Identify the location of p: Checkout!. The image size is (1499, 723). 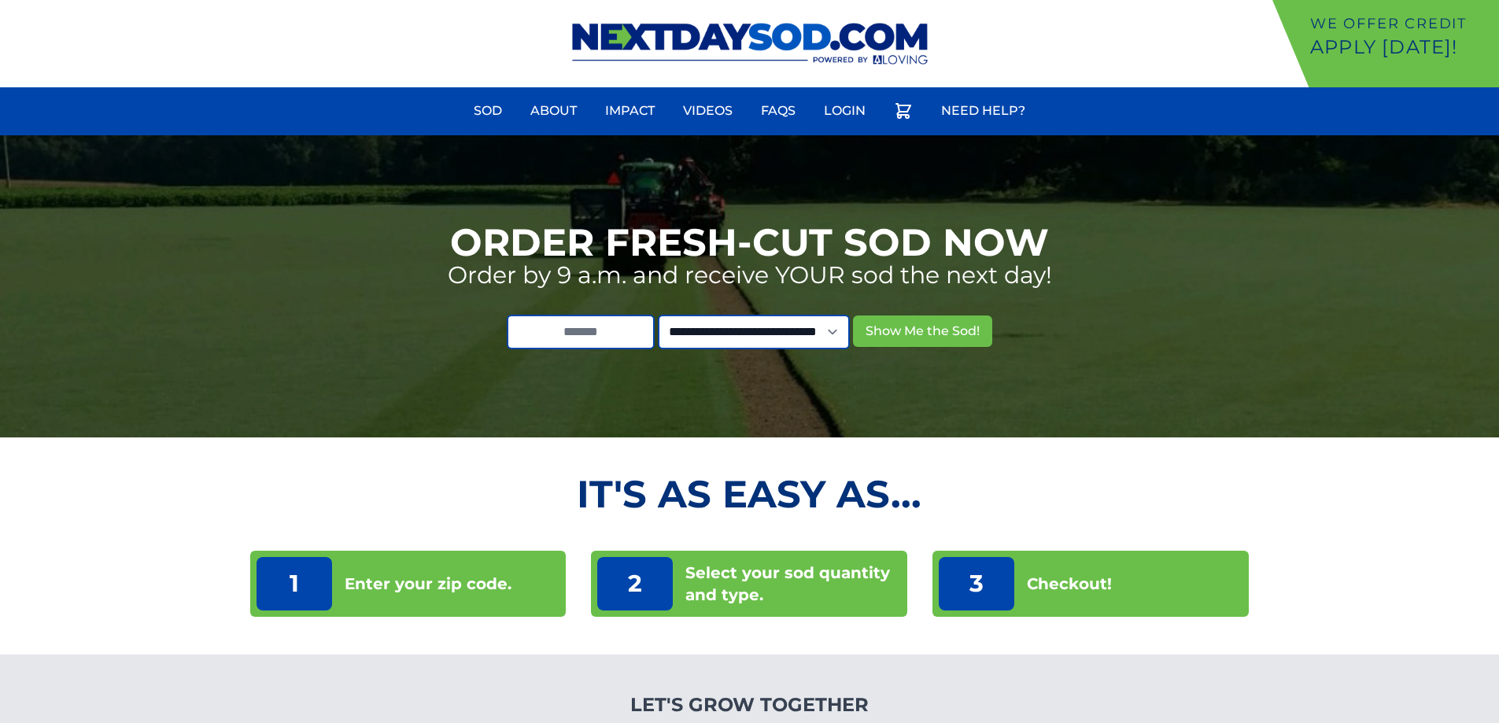
(1069, 584).